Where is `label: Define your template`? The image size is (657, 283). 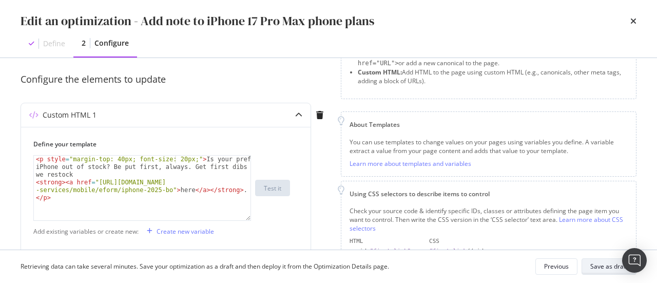 label: Define your template is located at coordinates (162, 144).